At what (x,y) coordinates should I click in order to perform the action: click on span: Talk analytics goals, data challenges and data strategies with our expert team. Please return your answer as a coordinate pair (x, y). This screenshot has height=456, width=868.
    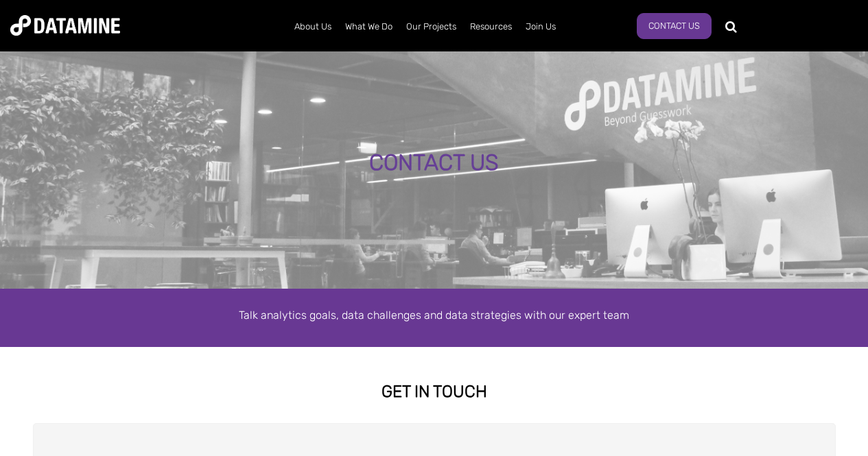
    Looking at the image, I should click on (434, 315).